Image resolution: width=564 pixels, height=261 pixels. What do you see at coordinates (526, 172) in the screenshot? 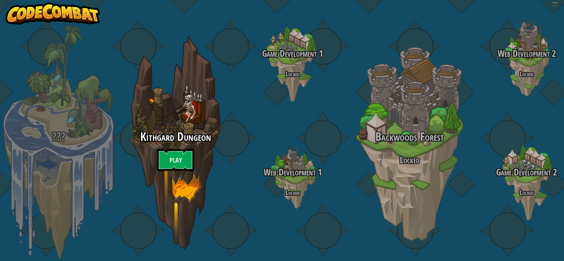
I see `span: Game Development 2` at bounding box center [526, 172].